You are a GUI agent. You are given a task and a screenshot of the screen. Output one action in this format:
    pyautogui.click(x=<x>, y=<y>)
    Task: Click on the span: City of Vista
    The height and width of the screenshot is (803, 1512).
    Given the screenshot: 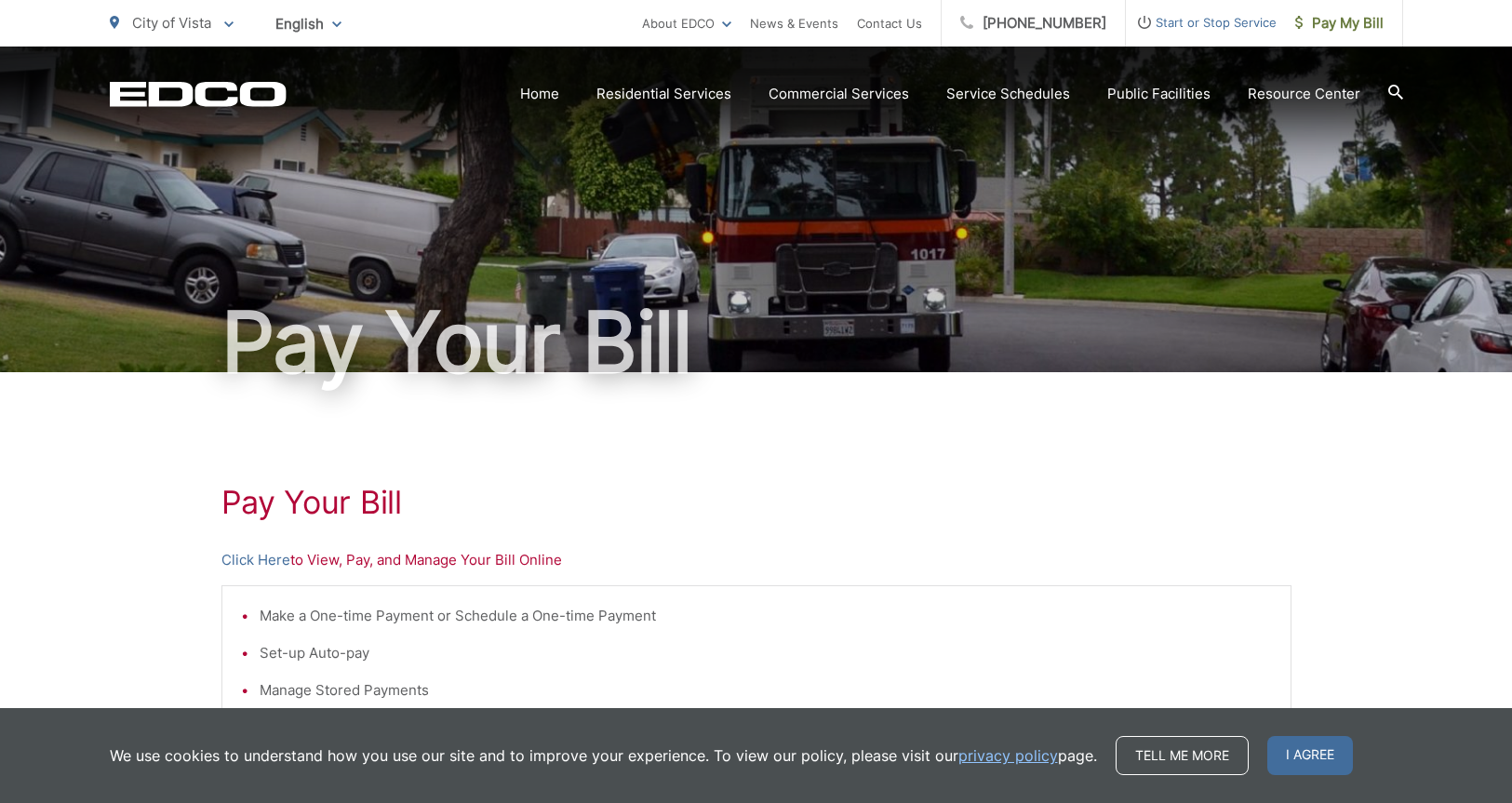 What is the action you would take?
    pyautogui.click(x=171, y=23)
    